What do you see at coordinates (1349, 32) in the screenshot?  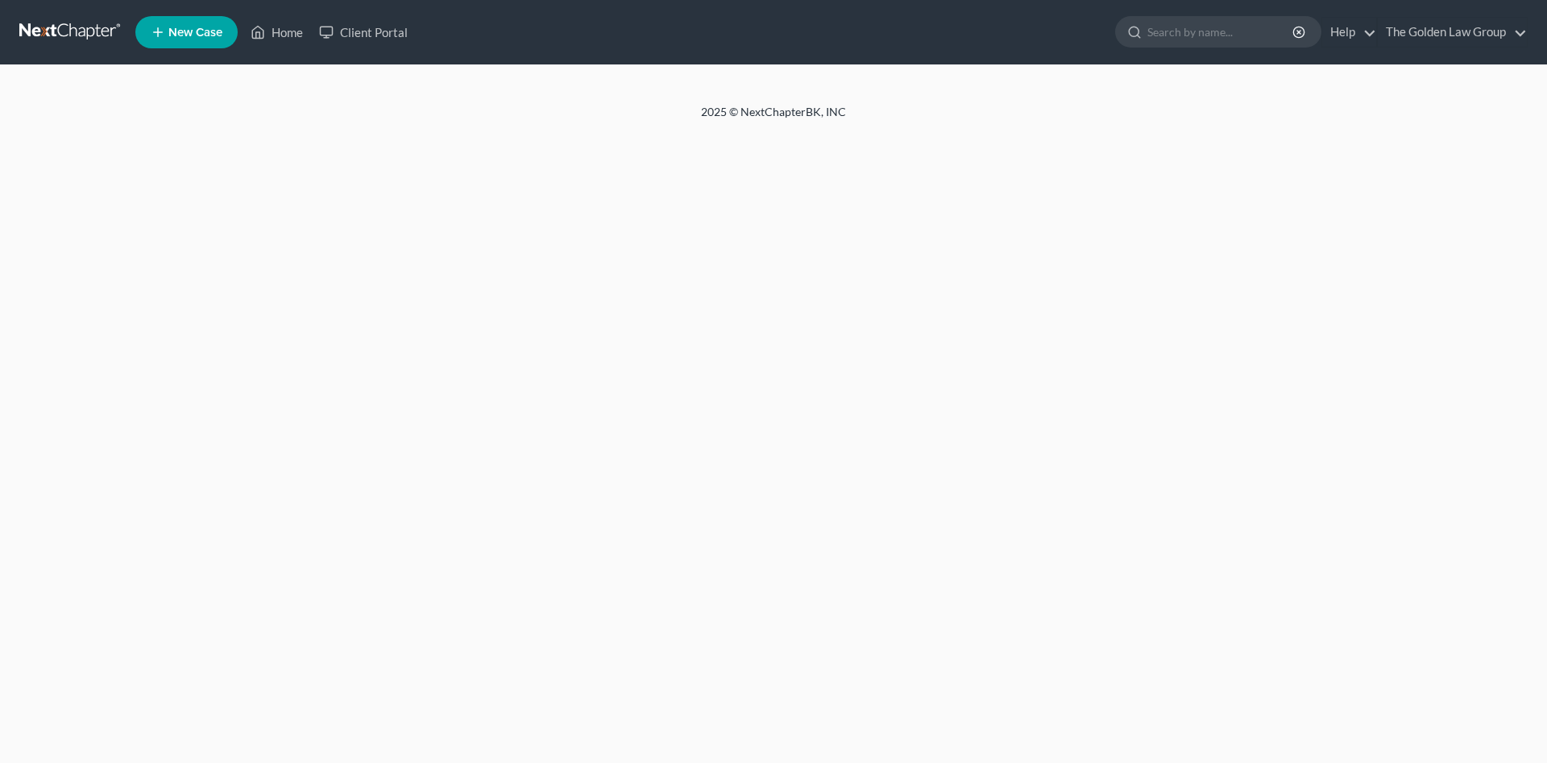 I see `a: Help` at bounding box center [1349, 32].